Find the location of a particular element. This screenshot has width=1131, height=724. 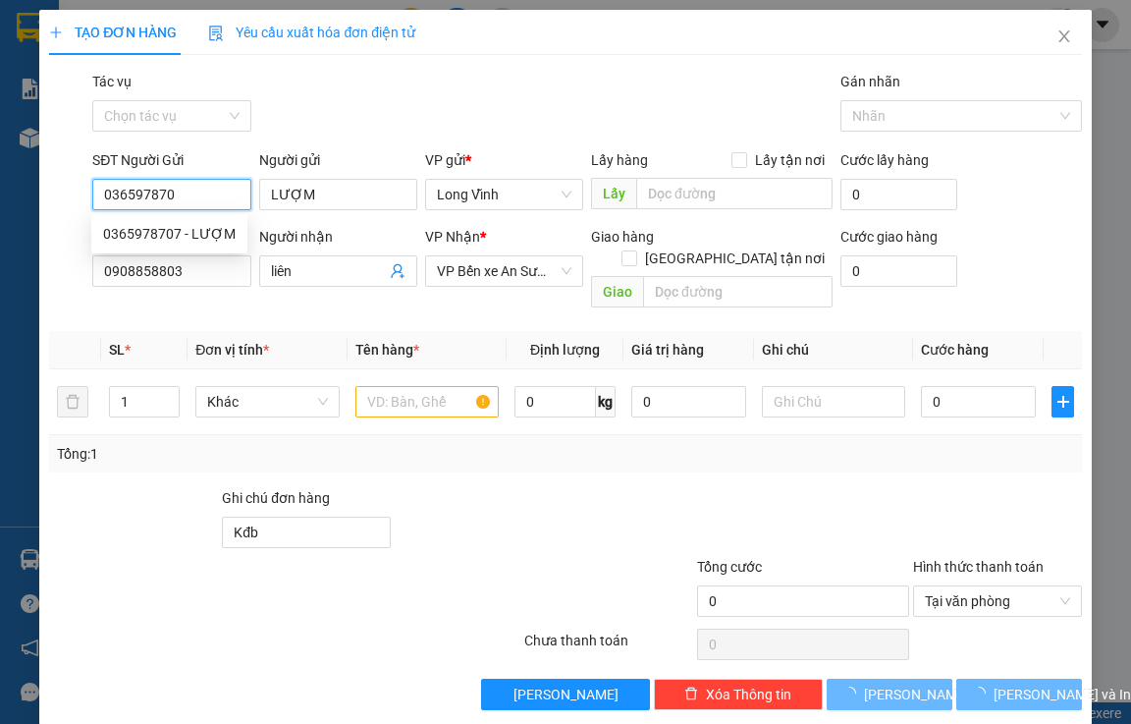

div: Người nhận is located at coordinates (338, 237).